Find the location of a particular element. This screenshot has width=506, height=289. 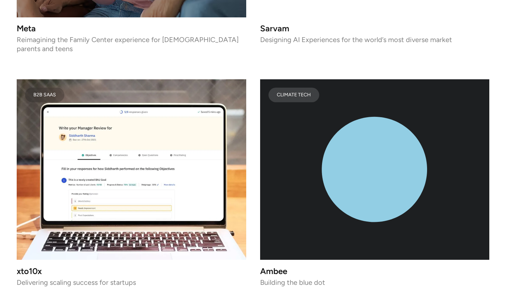

a: work-card-imageClimate TechAmbeeBuilding the blue dot is located at coordinates (375, 182).